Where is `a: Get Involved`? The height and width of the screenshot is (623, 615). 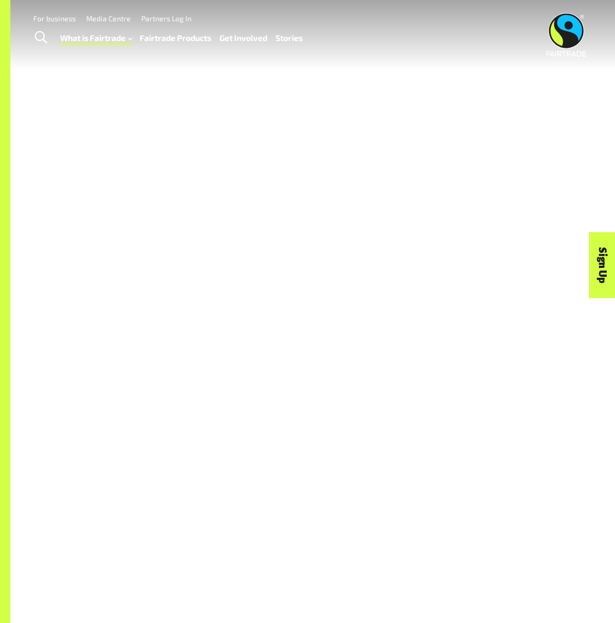
a: Get Involved is located at coordinates (243, 38).